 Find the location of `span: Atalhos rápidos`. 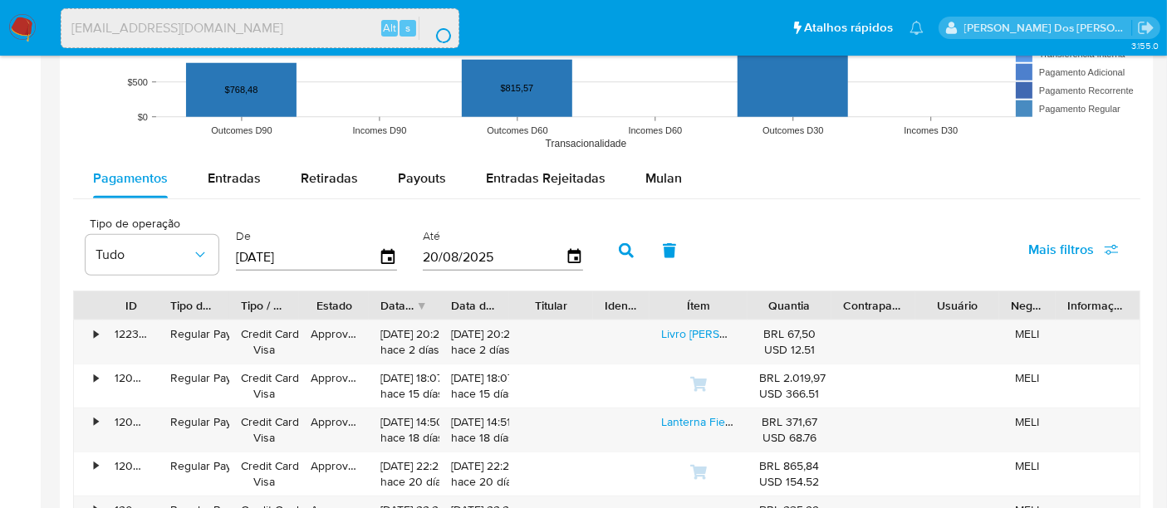

span: Atalhos rápidos is located at coordinates (848, 27).